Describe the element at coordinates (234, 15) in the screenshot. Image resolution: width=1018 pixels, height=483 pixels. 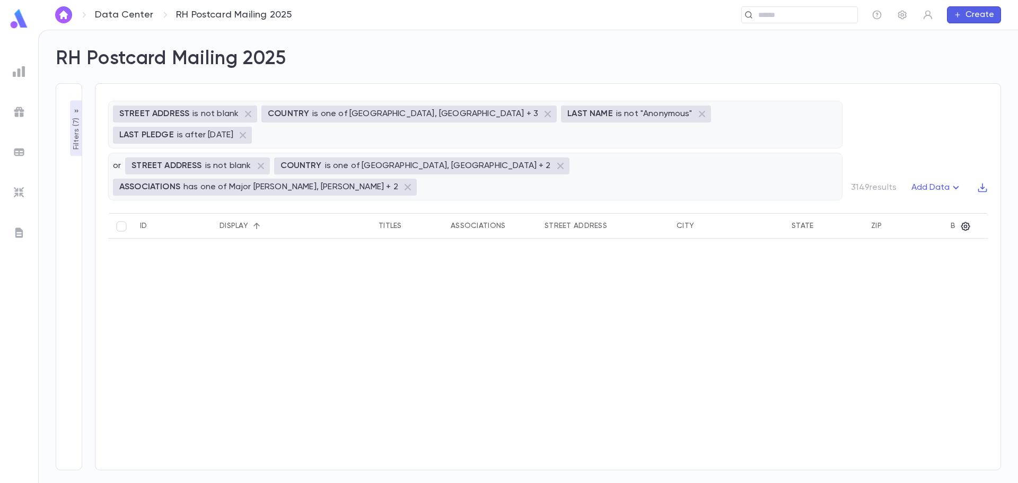
I see `p: RH Postcard Mailing 2025` at that location.